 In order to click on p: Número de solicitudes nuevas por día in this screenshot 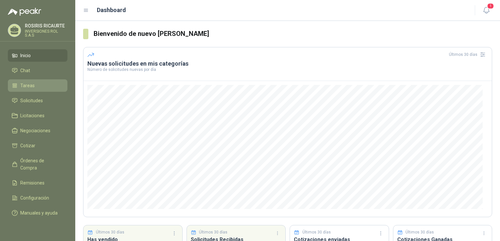, I will do `click(287, 70)`.